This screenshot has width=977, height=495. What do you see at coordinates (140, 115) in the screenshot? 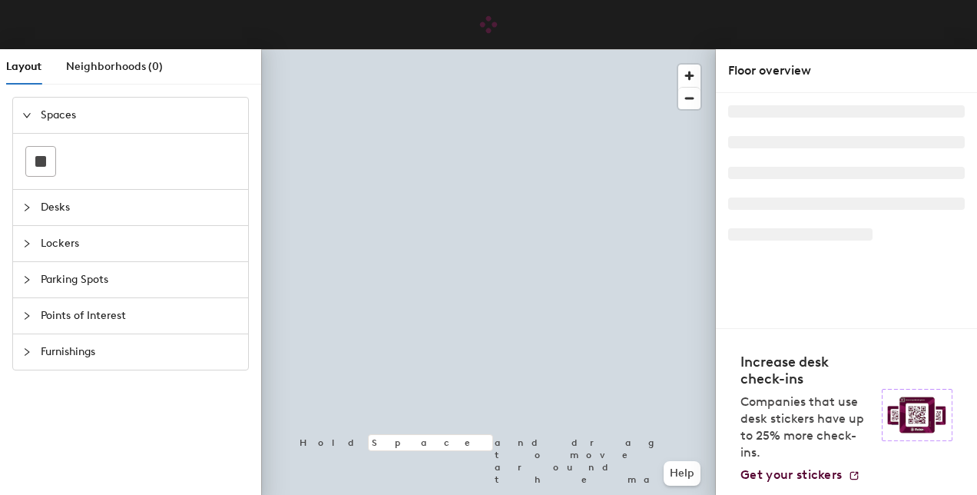
I see `span: Spaces` at bounding box center [140, 115].